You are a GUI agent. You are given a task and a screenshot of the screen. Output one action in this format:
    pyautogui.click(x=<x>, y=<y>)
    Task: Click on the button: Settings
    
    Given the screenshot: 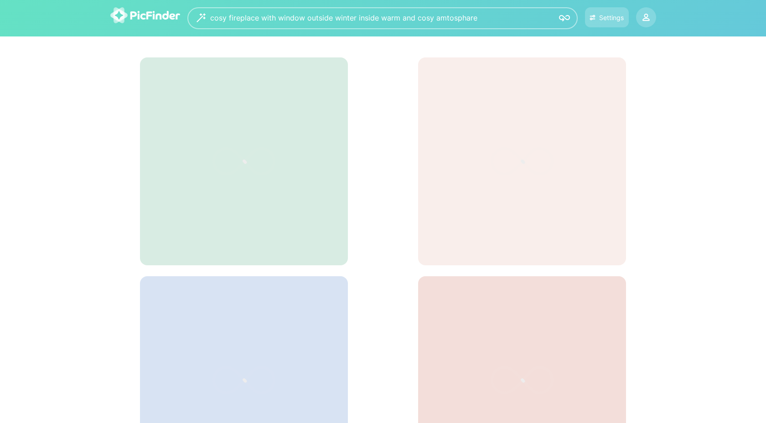 What is the action you would take?
    pyautogui.click(x=607, y=17)
    